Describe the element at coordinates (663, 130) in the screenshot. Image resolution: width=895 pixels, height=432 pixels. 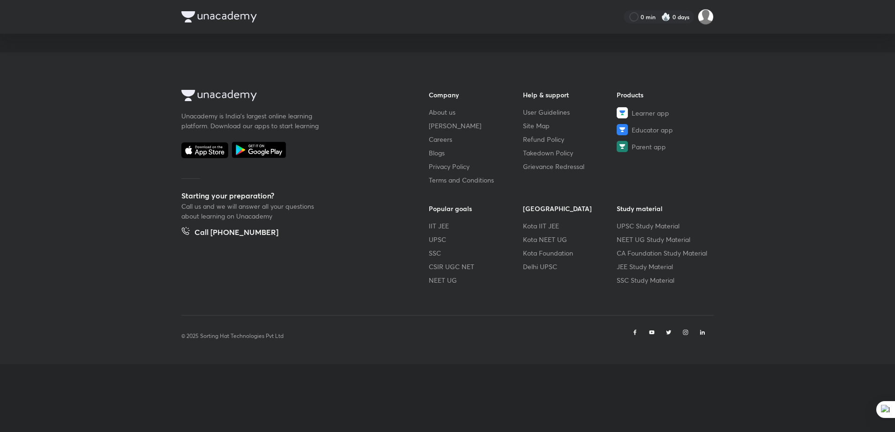
I see `a: Educator app` at that location.